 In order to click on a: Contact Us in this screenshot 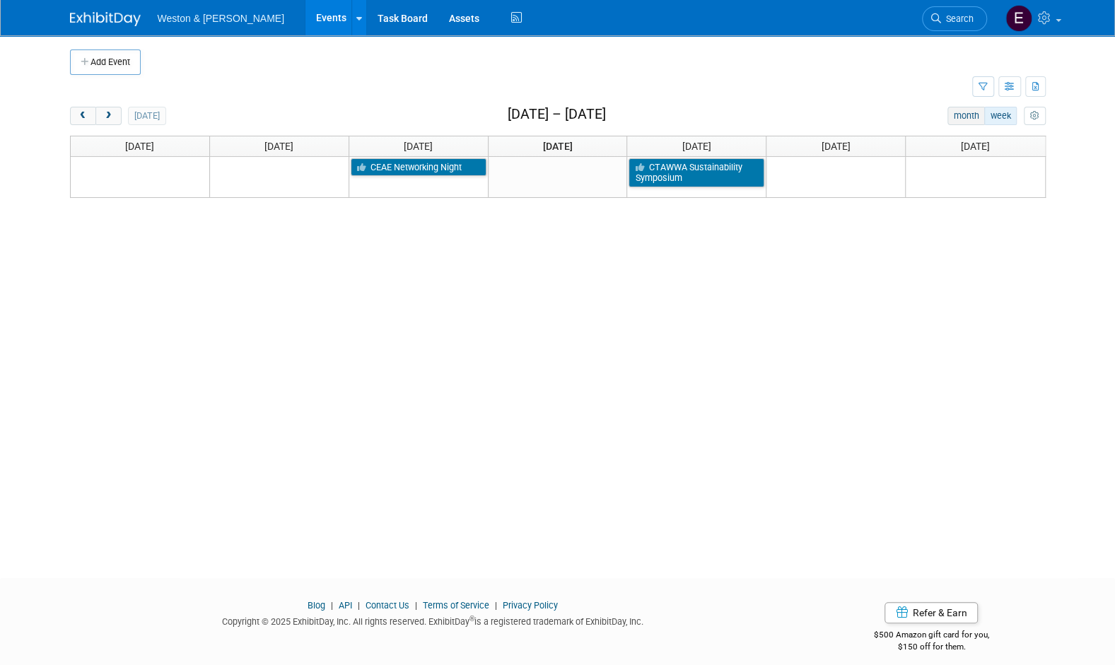, I will do `click(387, 605)`.